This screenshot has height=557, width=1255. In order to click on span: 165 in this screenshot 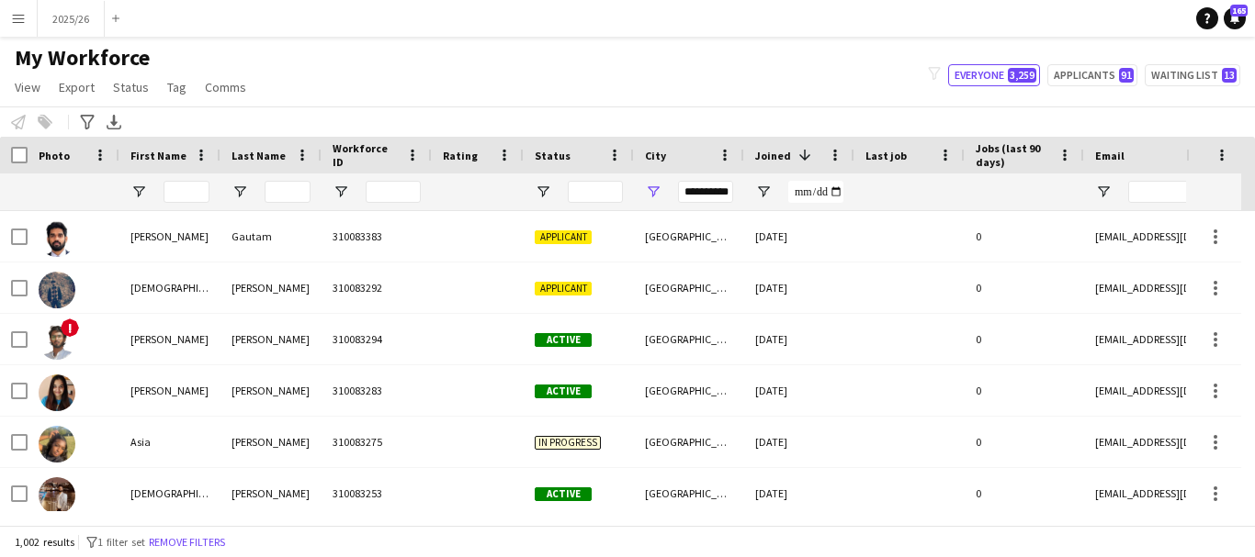, I will do `click(1238, 10)`.